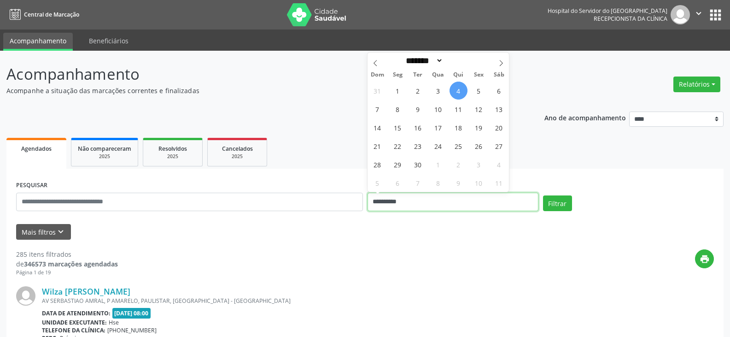 The height and width of the screenshot is (337, 730). What do you see at coordinates (377, 90) in the screenshot?
I see `span: Agosto 31, 2025` at bounding box center [377, 90].